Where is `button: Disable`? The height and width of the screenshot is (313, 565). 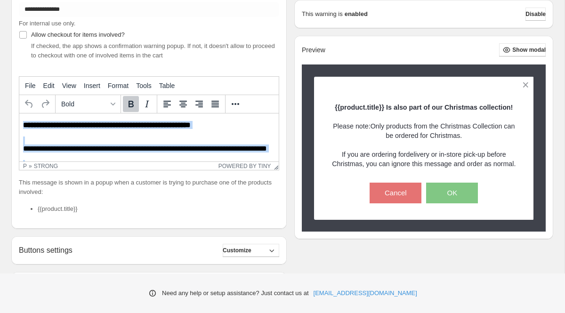 button: Disable is located at coordinates (535, 14).